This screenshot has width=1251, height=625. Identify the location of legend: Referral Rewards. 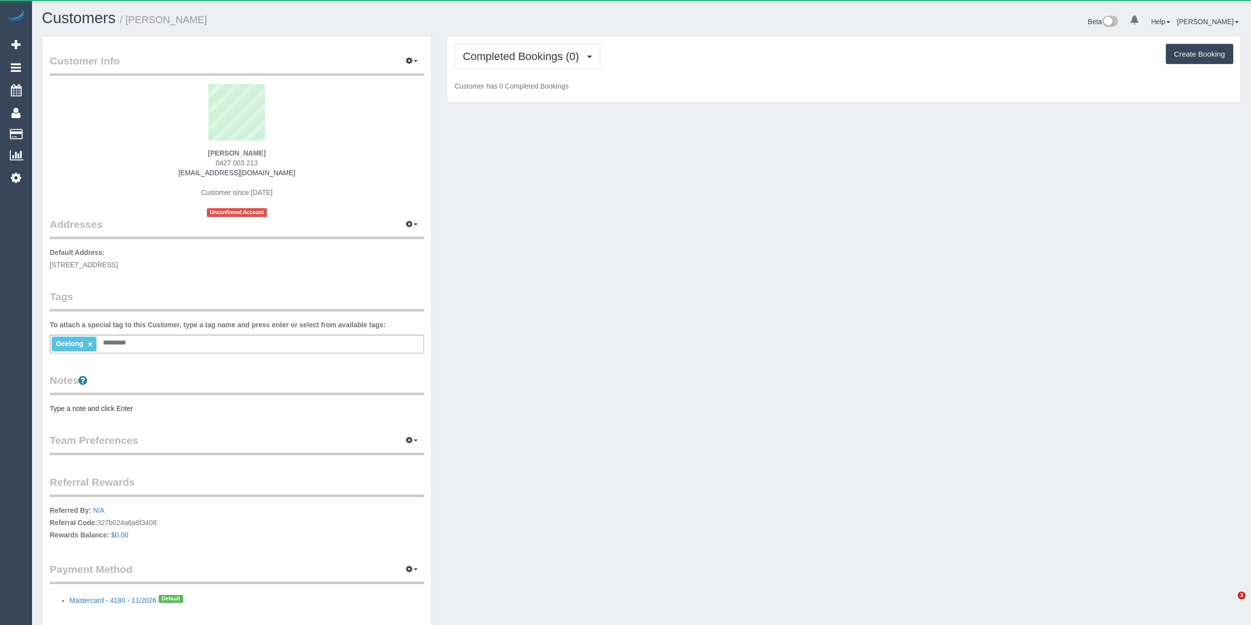
(237, 486).